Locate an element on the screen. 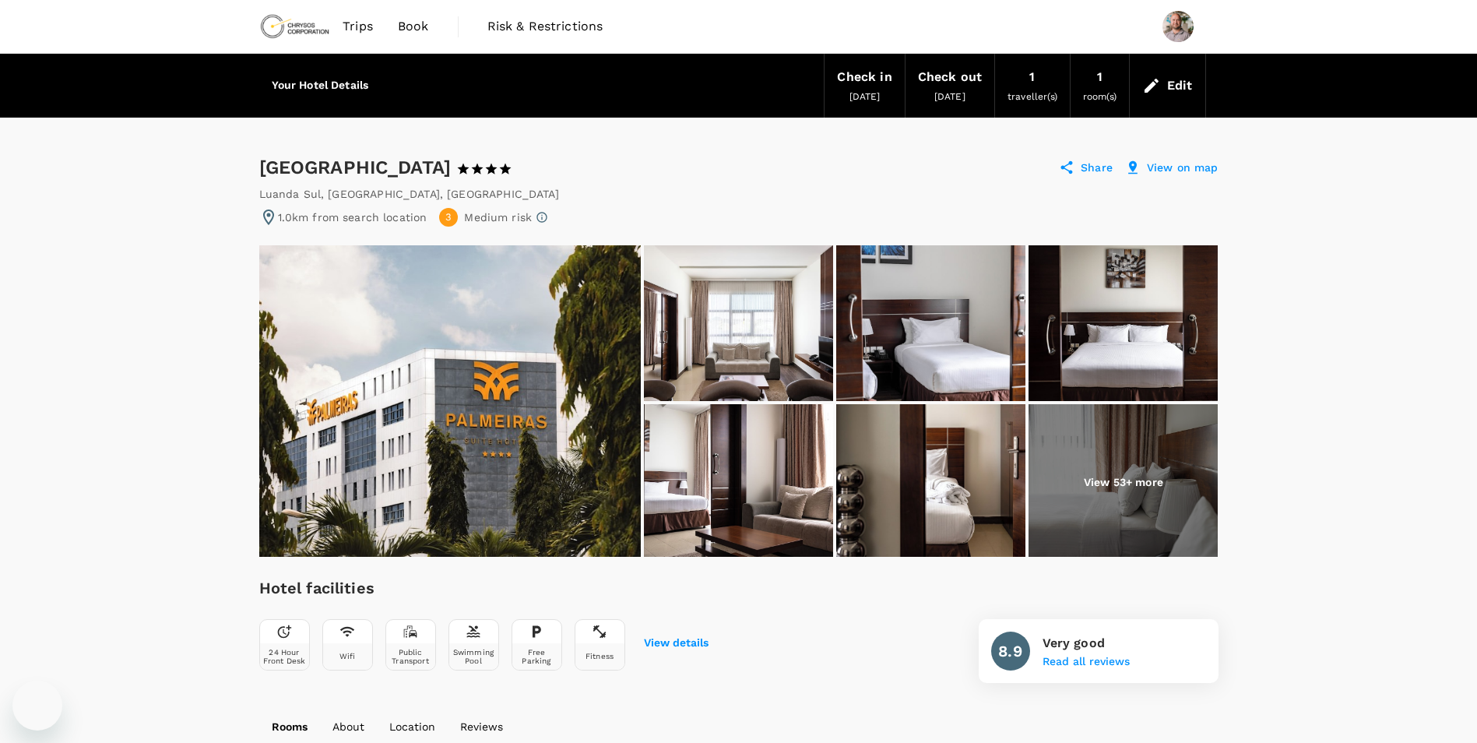 The width and height of the screenshot is (1477, 743). div: Free Parking is located at coordinates (536, 656).